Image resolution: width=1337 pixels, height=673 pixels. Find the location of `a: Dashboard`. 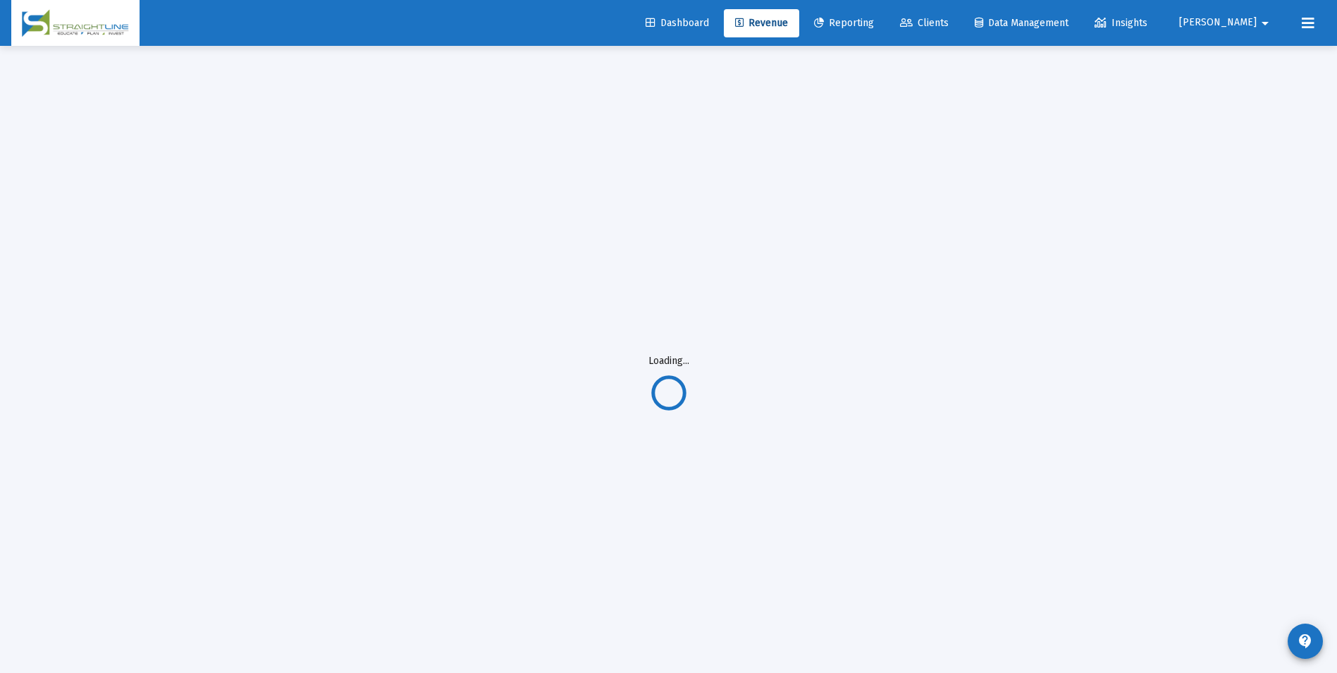

a: Dashboard is located at coordinates (678, 23).